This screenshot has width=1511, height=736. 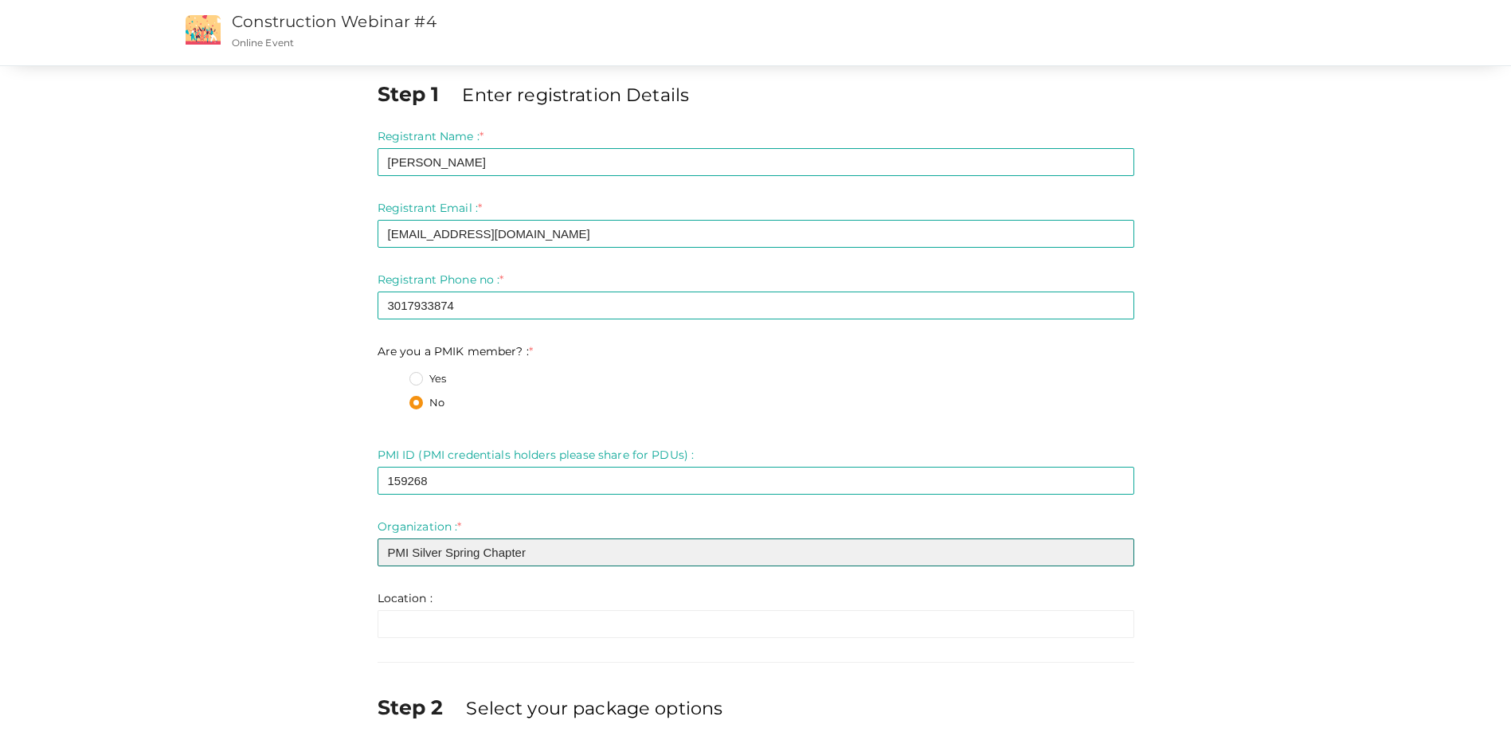 I want to click on label: Step 2, so click(x=421, y=707).